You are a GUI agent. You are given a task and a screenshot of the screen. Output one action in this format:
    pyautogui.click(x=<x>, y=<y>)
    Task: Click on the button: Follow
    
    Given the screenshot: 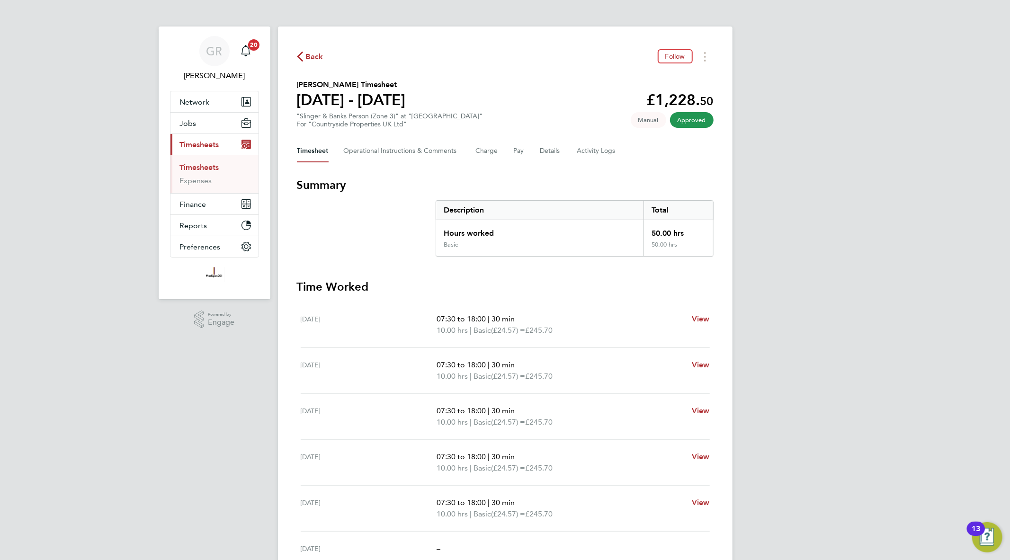 What is the action you would take?
    pyautogui.click(x=675, y=56)
    